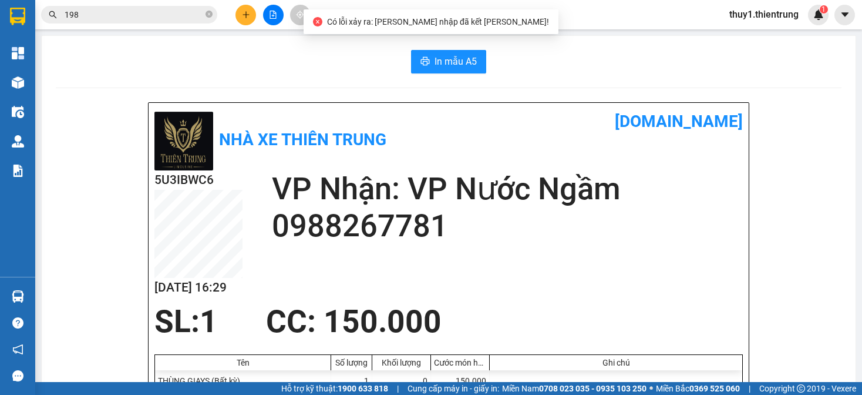 This screenshot has height=395, width=862. What do you see at coordinates (243, 362) in the screenshot?
I see `div: Tên` at bounding box center [243, 362].